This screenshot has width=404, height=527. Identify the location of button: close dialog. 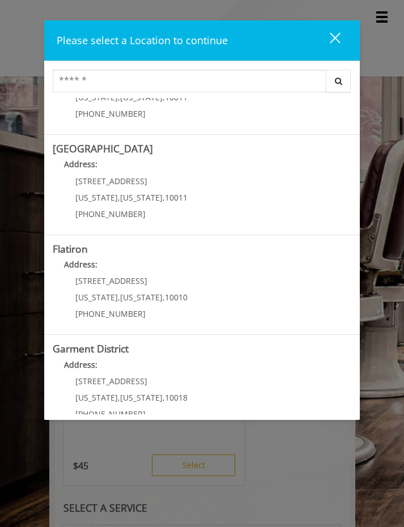
(328, 40).